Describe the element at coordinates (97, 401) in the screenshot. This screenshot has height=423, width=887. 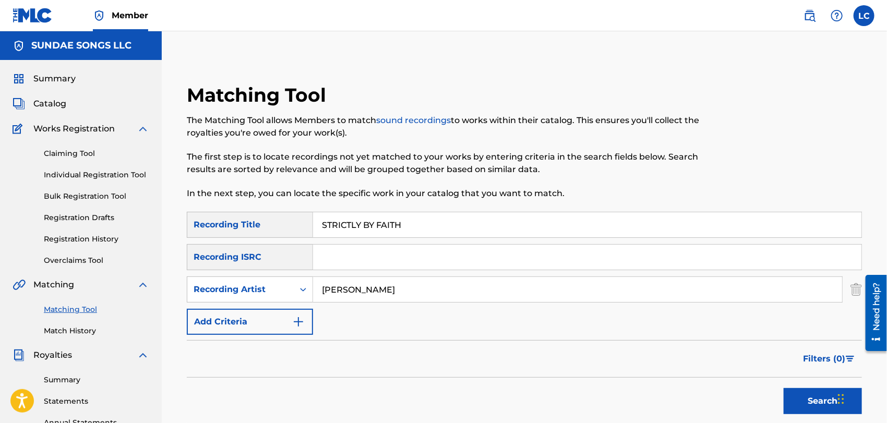
I see `a: Statements` at that location.